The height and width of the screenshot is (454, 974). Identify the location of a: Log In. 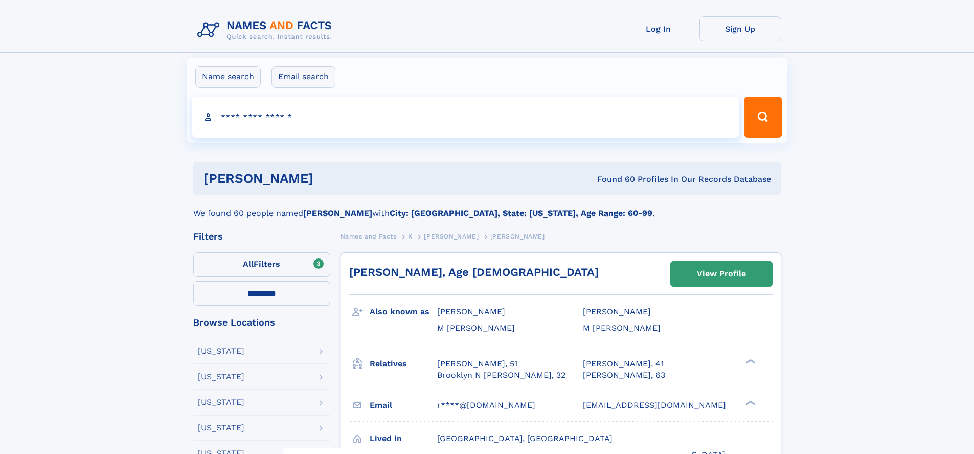
(659, 29).